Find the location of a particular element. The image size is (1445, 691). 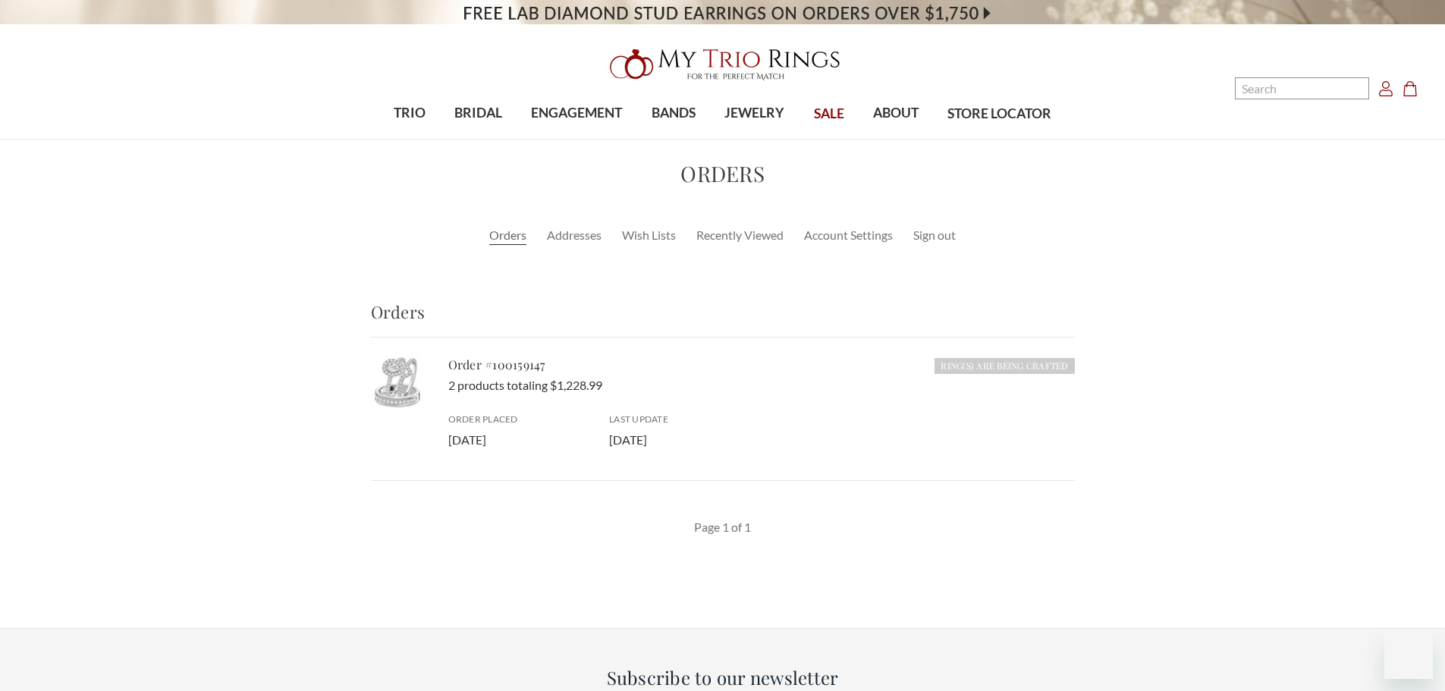

span: JEWELRY is located at coordinates (754, 113).